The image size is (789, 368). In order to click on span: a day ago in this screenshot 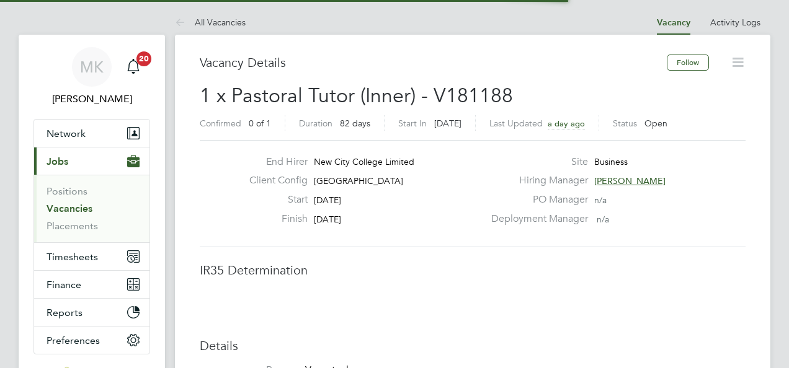, I will do `click(566, 123)`.